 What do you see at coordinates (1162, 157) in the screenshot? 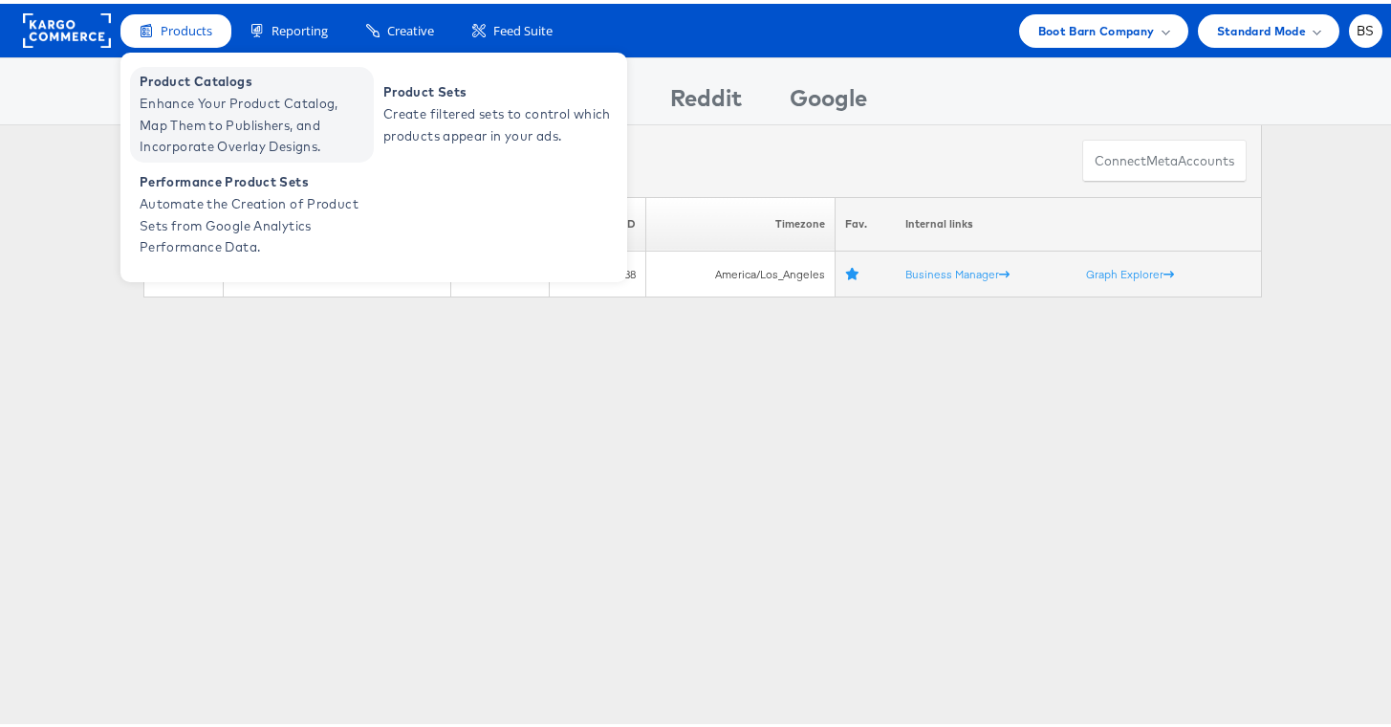
I see `span: meta` at bounding box center [1162, 157].